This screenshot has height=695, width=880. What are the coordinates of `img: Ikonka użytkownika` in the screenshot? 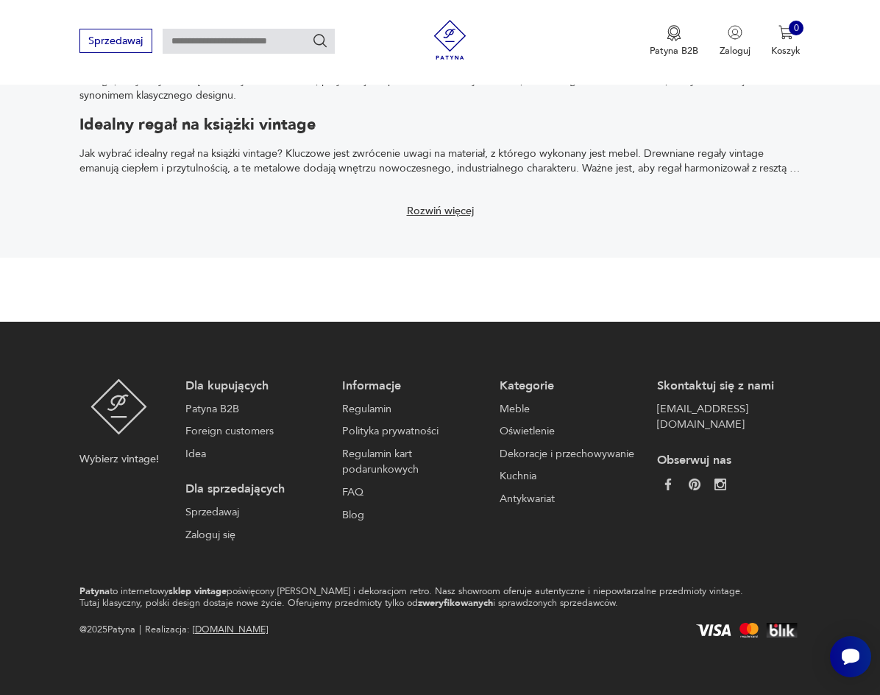 It's located at (735, 32).